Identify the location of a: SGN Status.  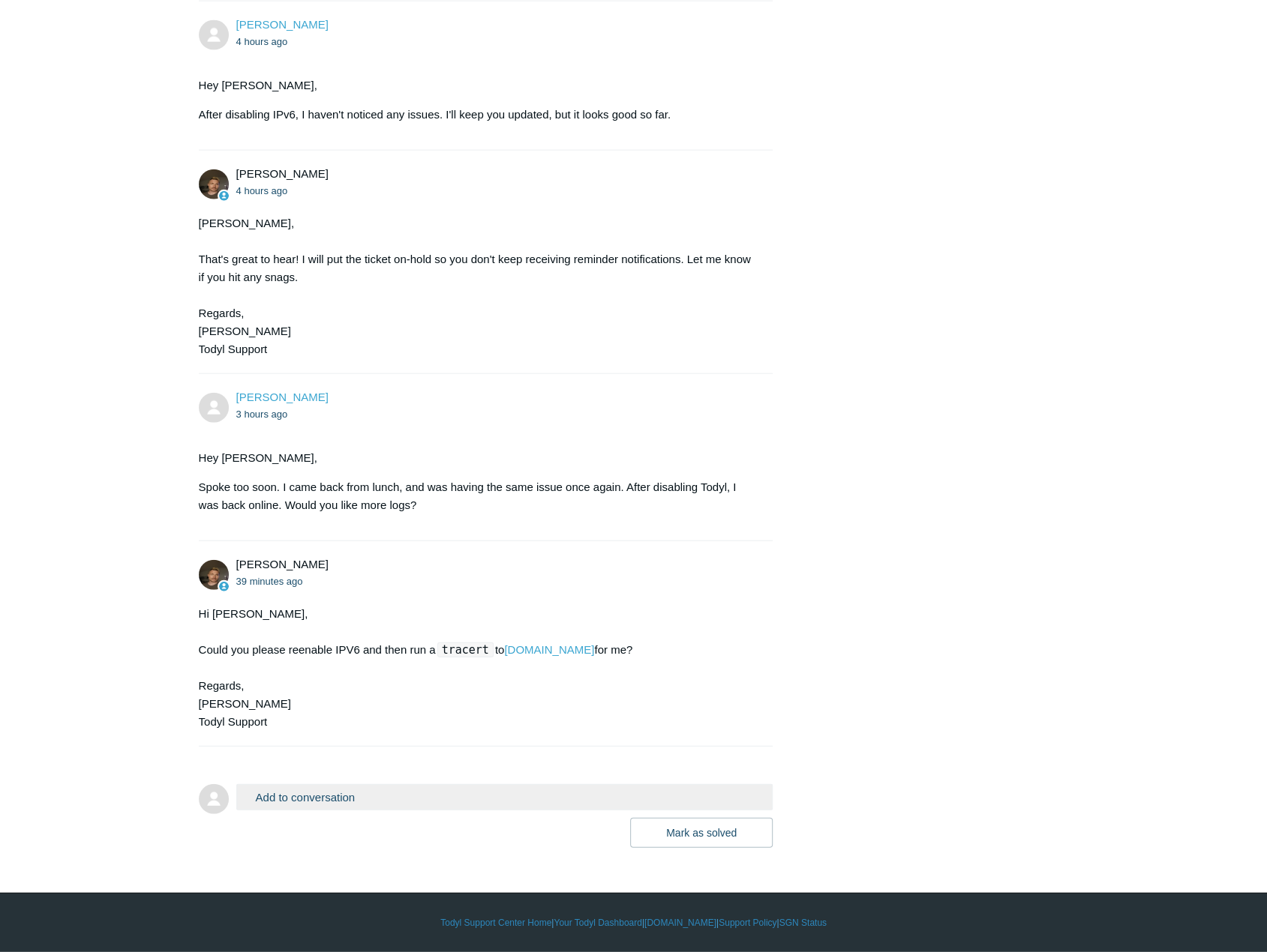
(803, 923).